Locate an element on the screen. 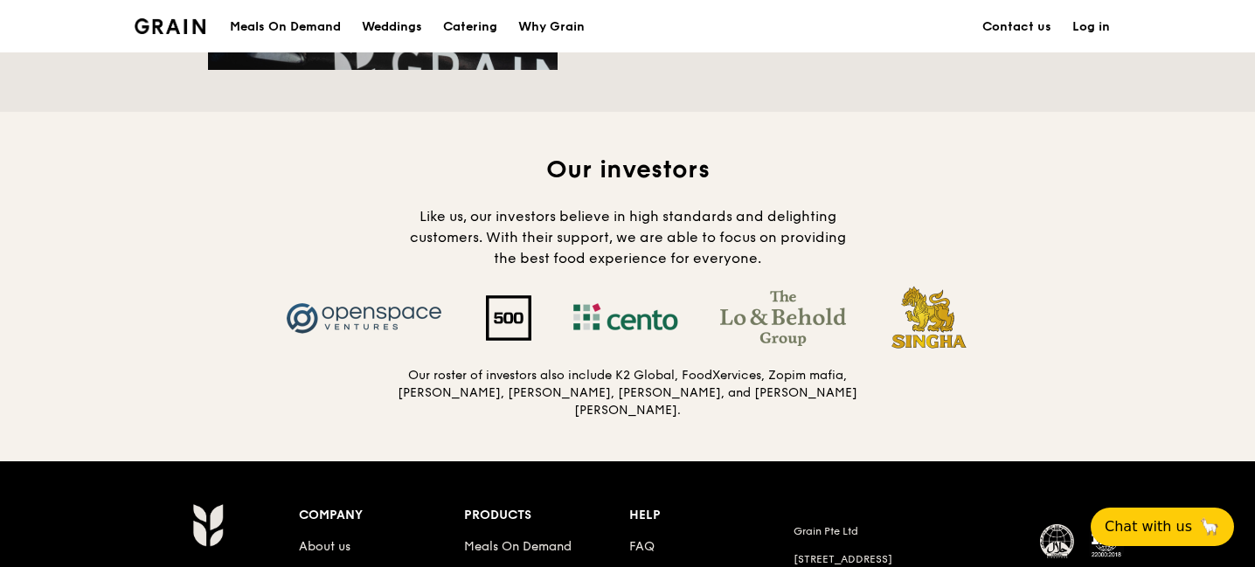  img: ISO Certified is located at coordinates (1107, 542).